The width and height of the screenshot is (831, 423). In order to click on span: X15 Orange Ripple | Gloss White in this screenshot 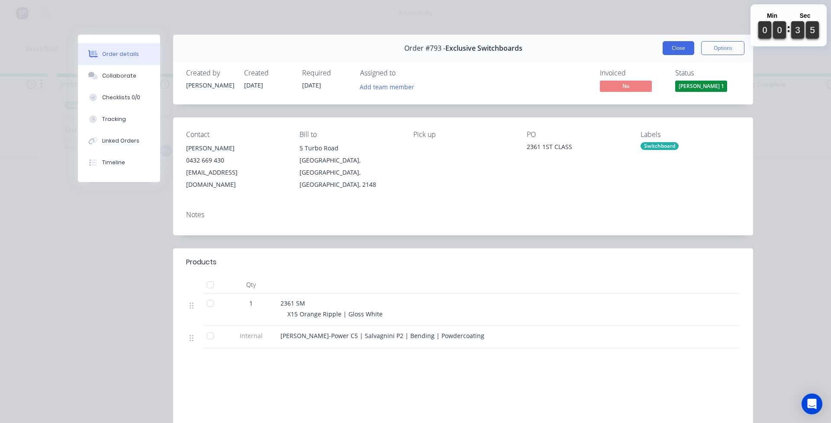, I will do `click(335, 313)`.